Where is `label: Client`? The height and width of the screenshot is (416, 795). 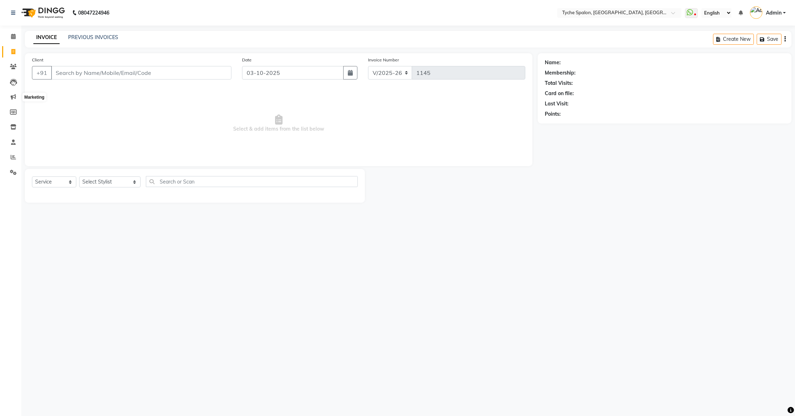
label: Client is located at coordinates (38, 60).